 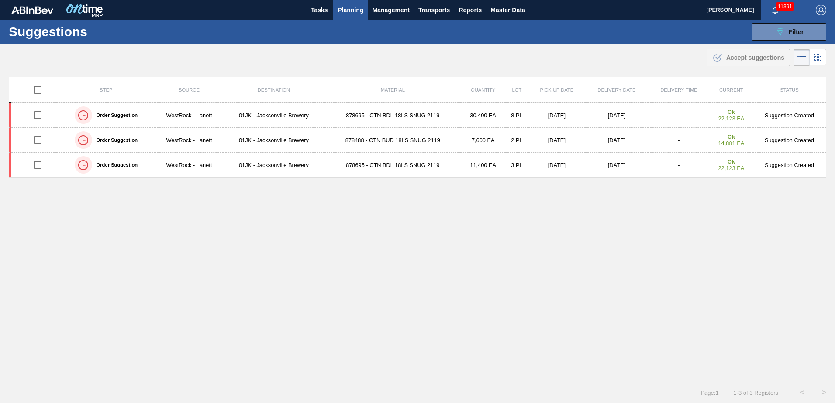 I want to click on span: Delivery Date, so click(x=616, y=90).